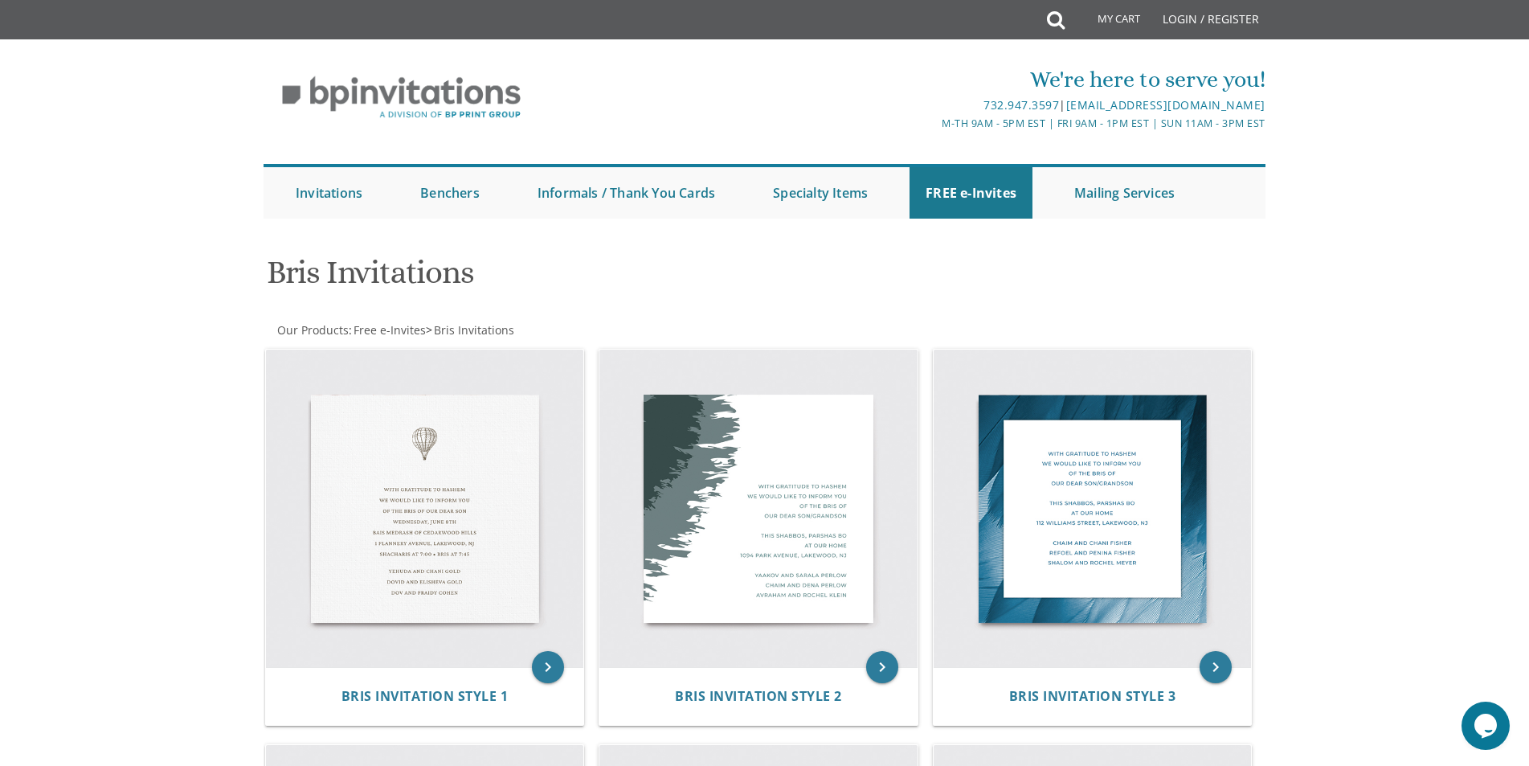 This screenshot has width=1529, height=766. I want to click on img: Bris Invitation Style 2, so click(758, 509).